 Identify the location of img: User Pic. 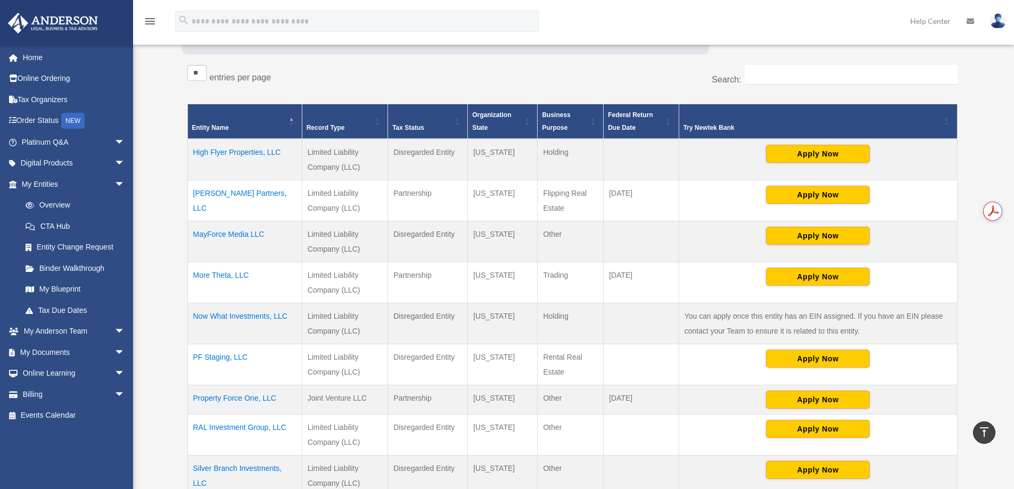
(999, 21).